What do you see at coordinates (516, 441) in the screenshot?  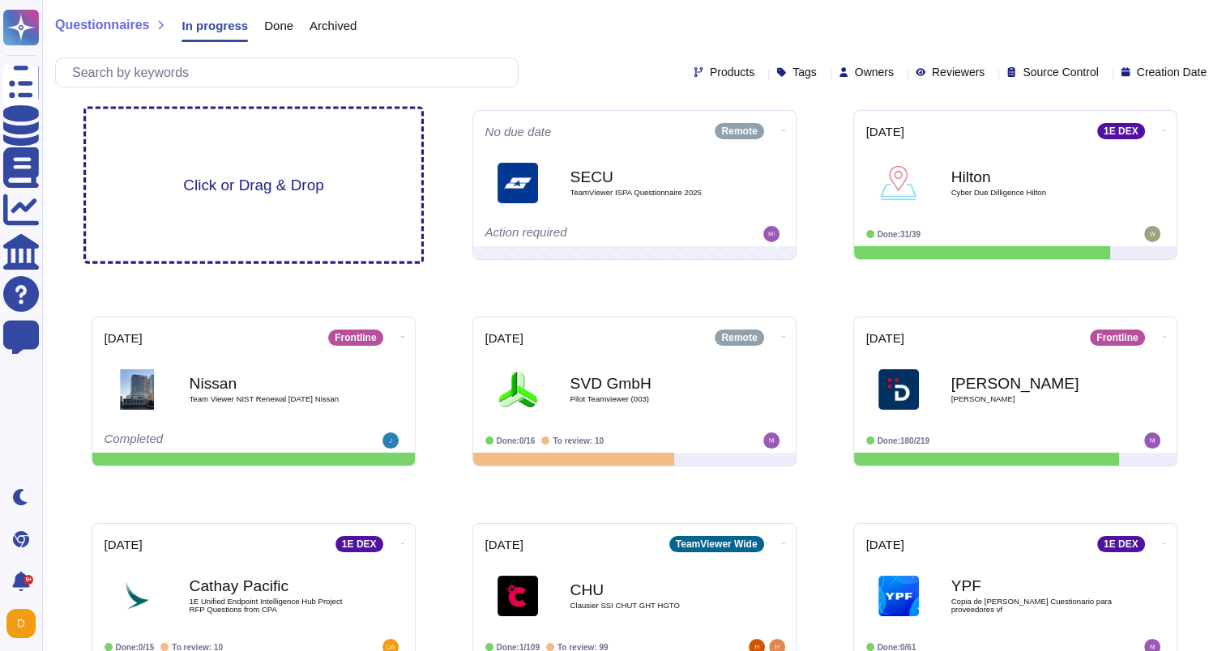 I see `span: Done: 0/16` at bounding box center [516, 441].